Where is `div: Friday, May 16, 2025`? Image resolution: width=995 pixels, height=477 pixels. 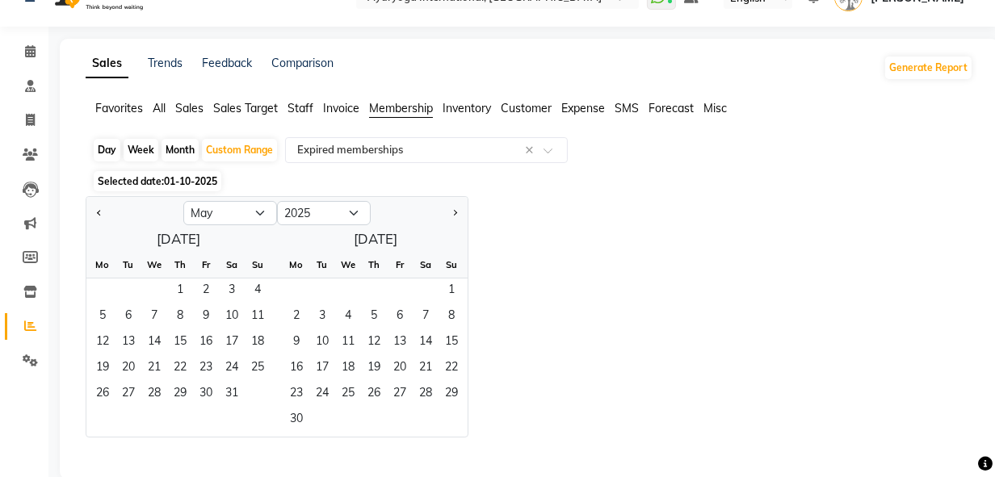
div: Friday, May 16, 2025 is located at coordinates (206, 343).